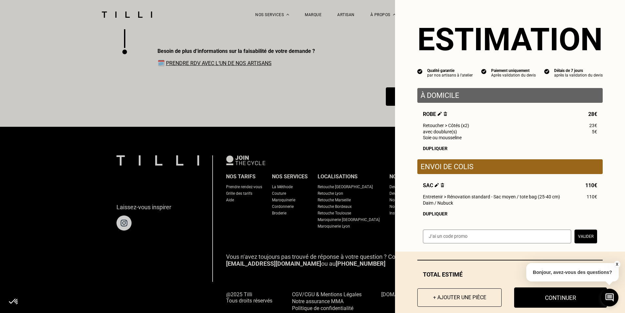  What do you see at coordinates (450, 75) in the screenshot?
I see `div: par nos artisans à l'atelier` at bounding box center [450, 75].